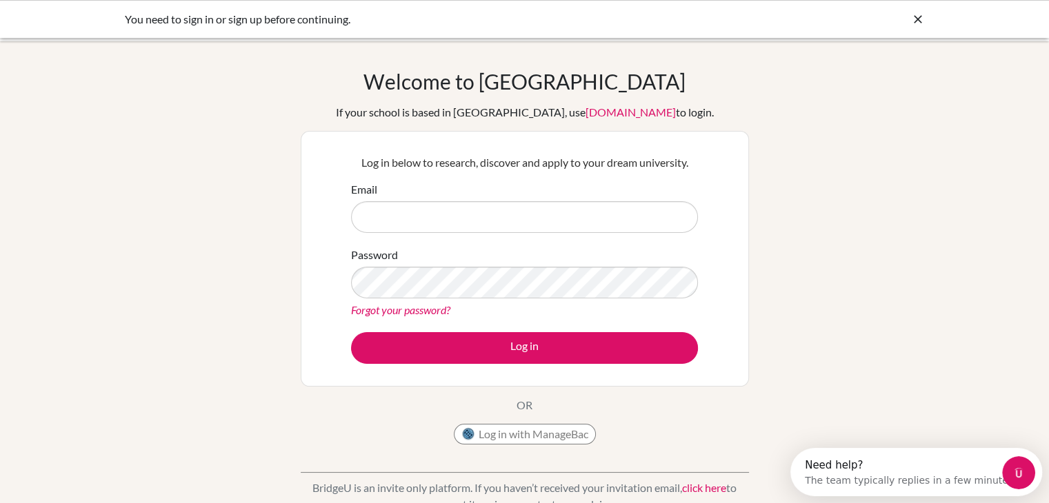  Describe the element at coordinates (524, 163) in the screenshot. I see `p: Log in below to research, discover and apply to your dream university.` at that location.